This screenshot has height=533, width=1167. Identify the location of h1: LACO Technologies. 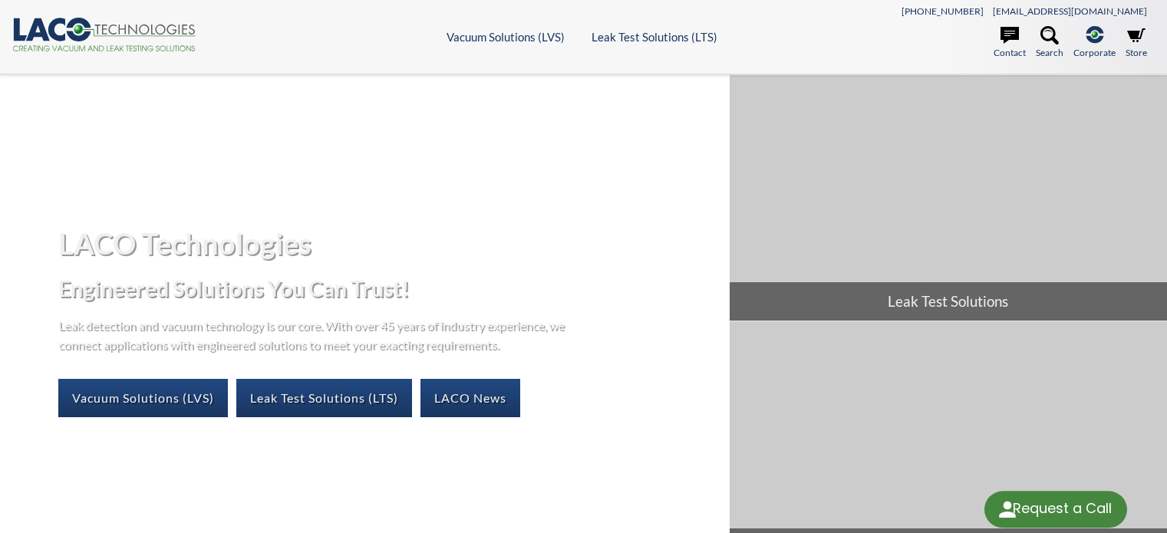
(388, 243).